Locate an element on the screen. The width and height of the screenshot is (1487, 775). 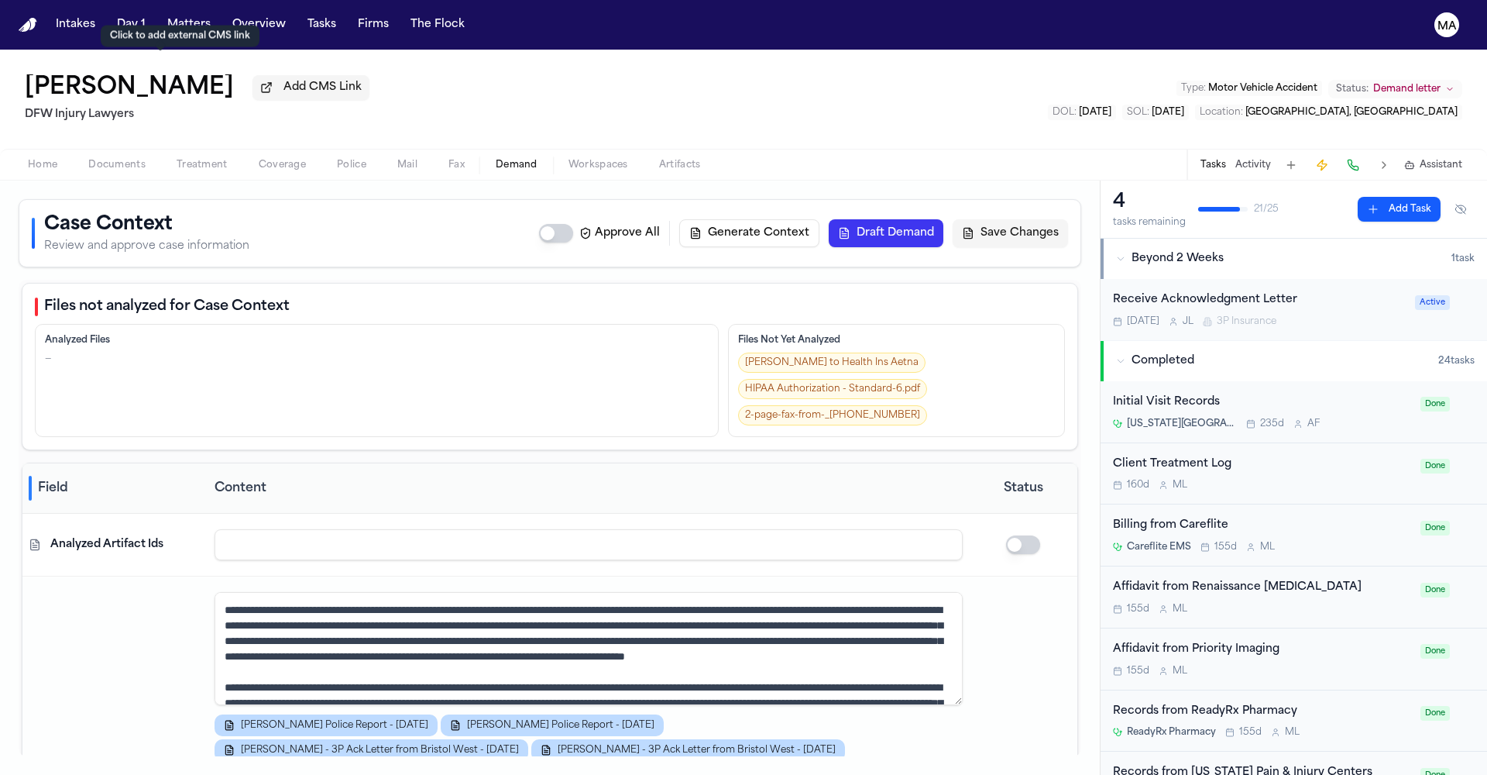
span: Workspaces is located at coordinates (598, 165).